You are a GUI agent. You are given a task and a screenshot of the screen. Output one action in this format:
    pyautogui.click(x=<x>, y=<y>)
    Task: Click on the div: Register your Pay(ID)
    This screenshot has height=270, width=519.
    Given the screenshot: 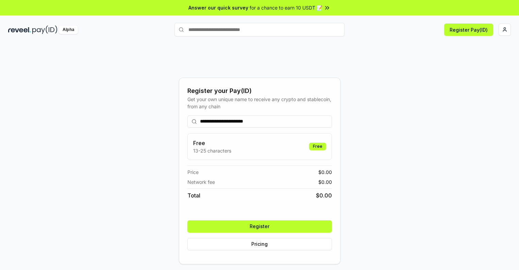 What is the action you would take?
    pyautogui.click(x=259, y=91)
    